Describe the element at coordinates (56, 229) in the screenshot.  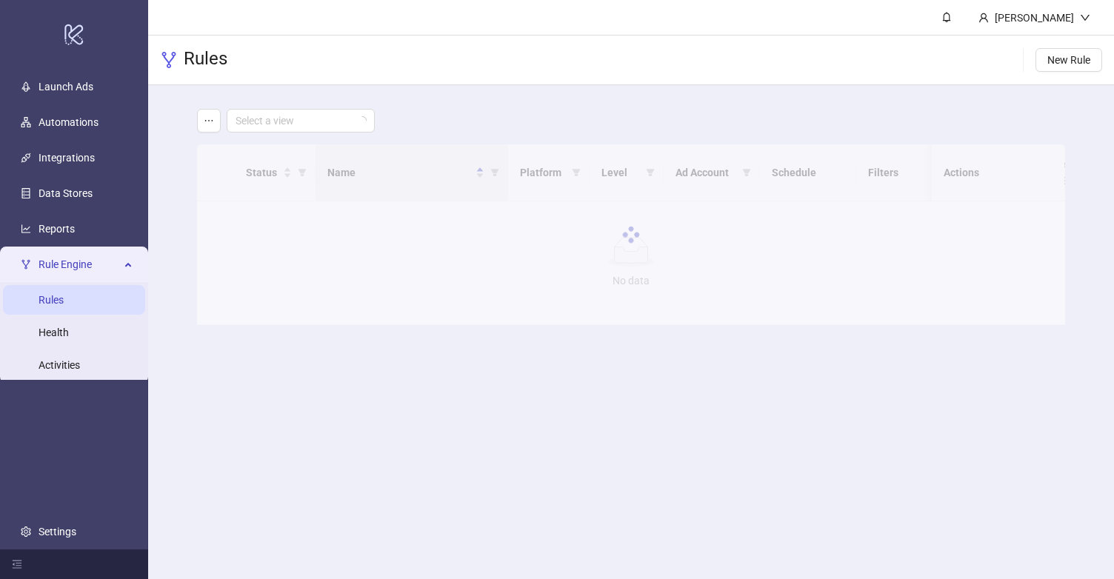
I see `a: Reports` at that location.